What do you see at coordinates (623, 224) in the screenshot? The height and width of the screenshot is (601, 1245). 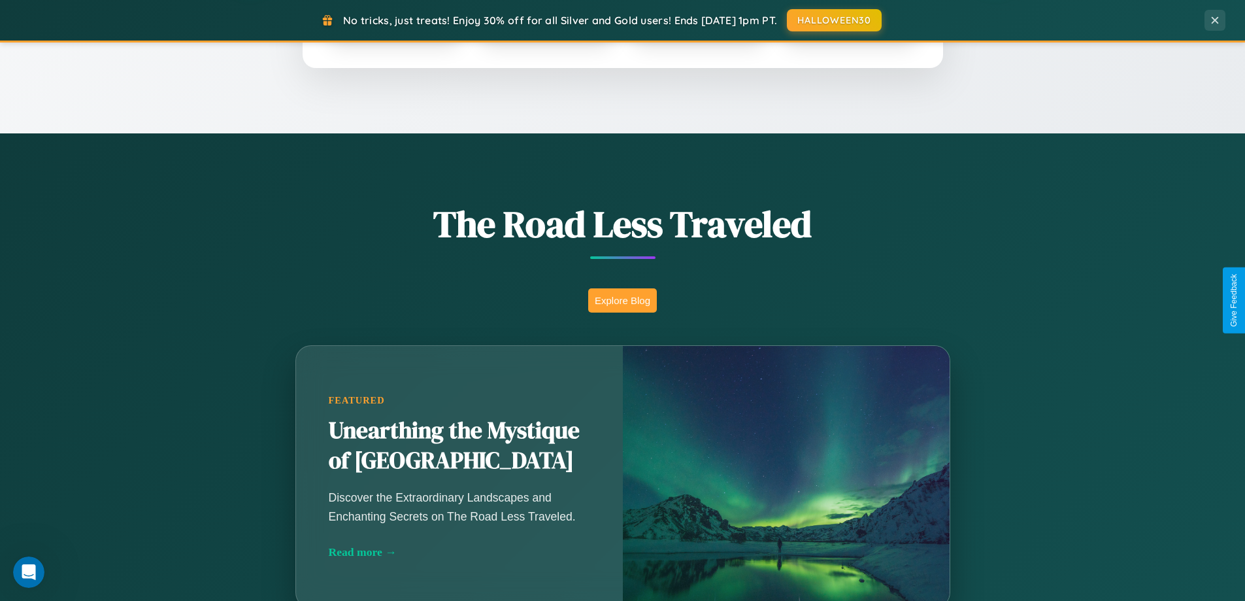 I see `h1: The Road Less Traveled` at bounding box center [623, 224].